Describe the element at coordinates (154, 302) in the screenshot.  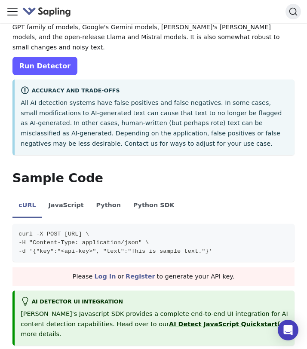
I see `div: AI Detector UI integration` at that location.